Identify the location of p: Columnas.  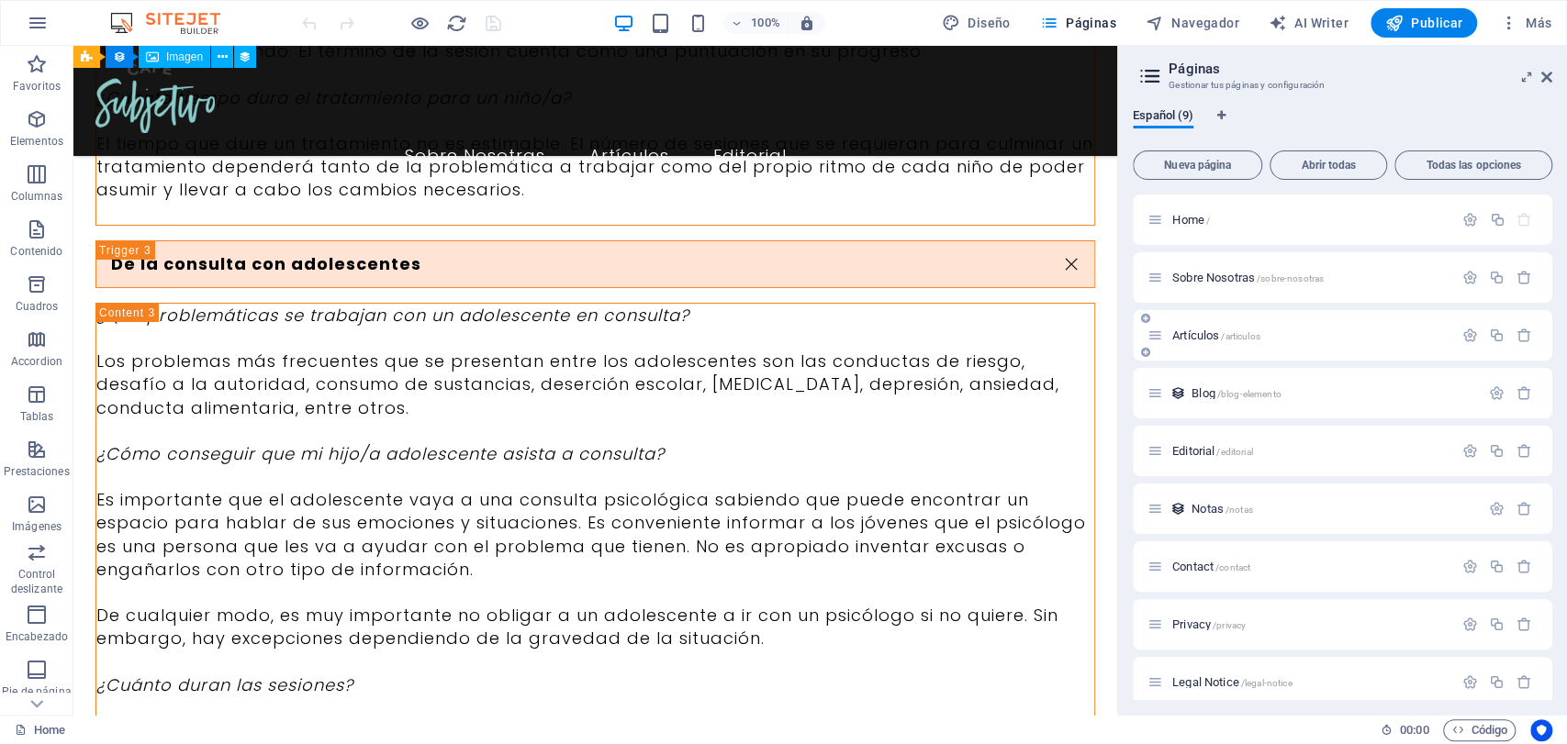
(37, 196).